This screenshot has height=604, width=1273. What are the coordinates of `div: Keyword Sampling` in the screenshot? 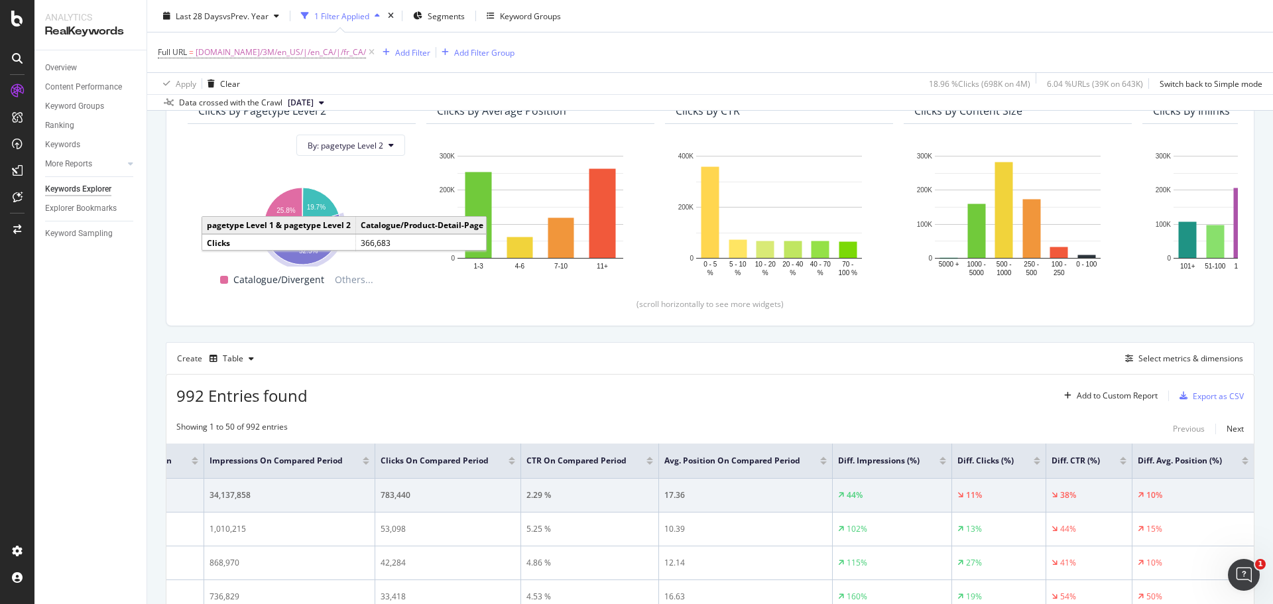 It's located at (79, 233).